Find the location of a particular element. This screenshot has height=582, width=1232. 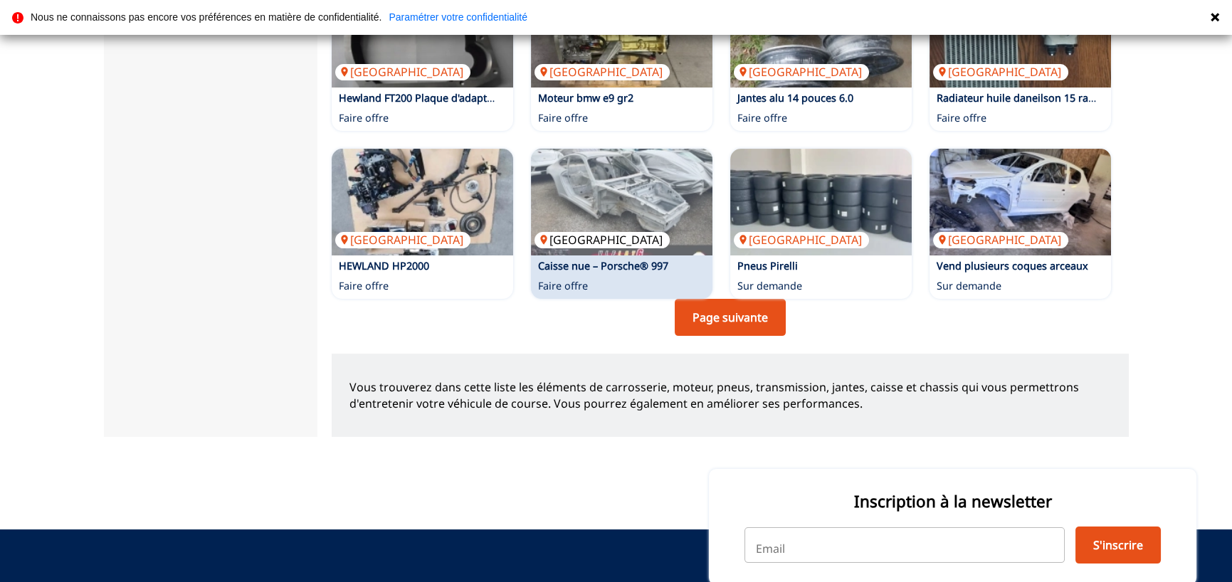

img: Pneus Pirelli is located at coordinates (821, 202).